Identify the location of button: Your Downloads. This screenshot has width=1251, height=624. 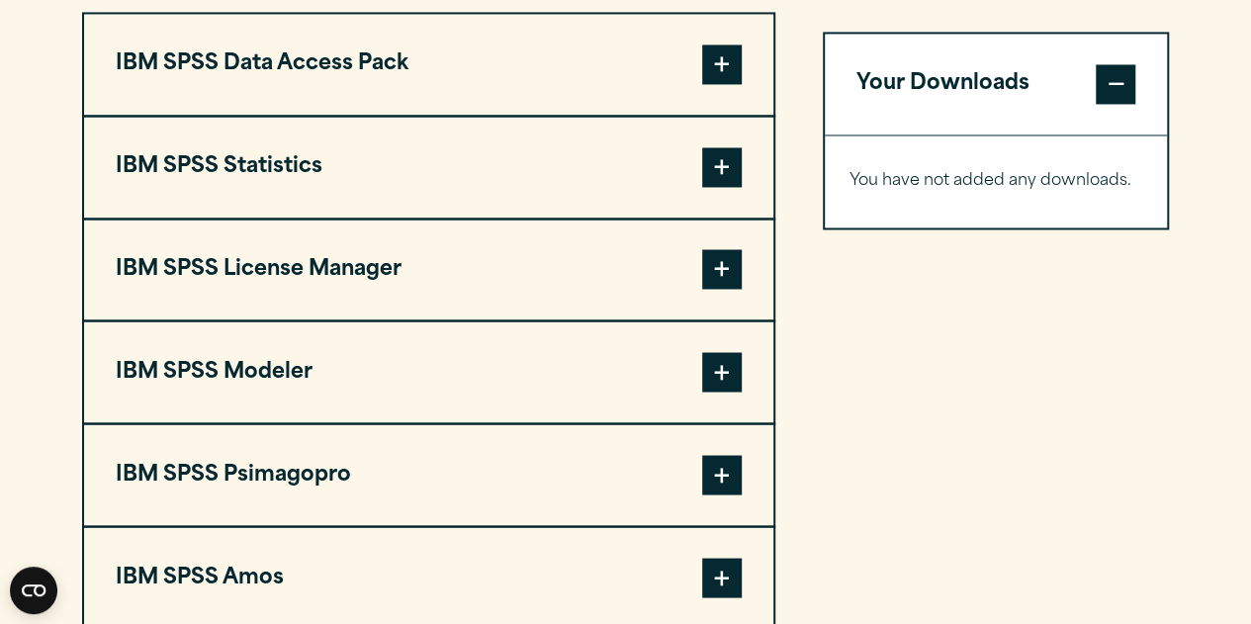
(996, 84).